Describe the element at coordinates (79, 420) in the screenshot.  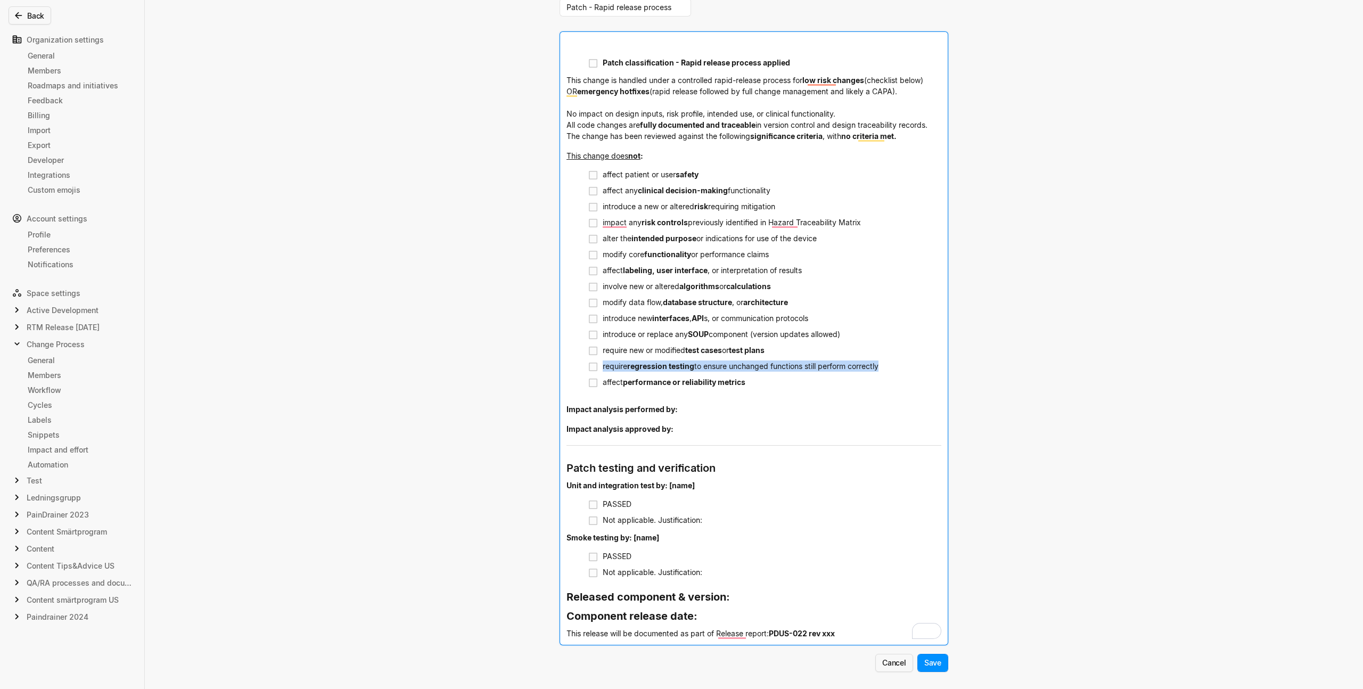
I see `div: Labels` at that location.